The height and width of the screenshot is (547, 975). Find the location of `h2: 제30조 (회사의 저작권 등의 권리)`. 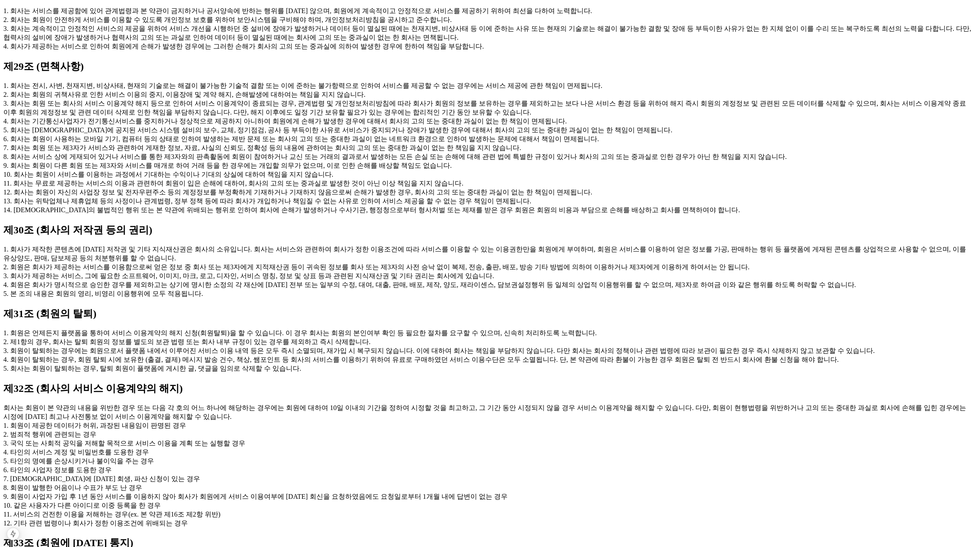

h2: 제30조 (회사의 저작권 등의 권리) is located at coordinates (487, 230).